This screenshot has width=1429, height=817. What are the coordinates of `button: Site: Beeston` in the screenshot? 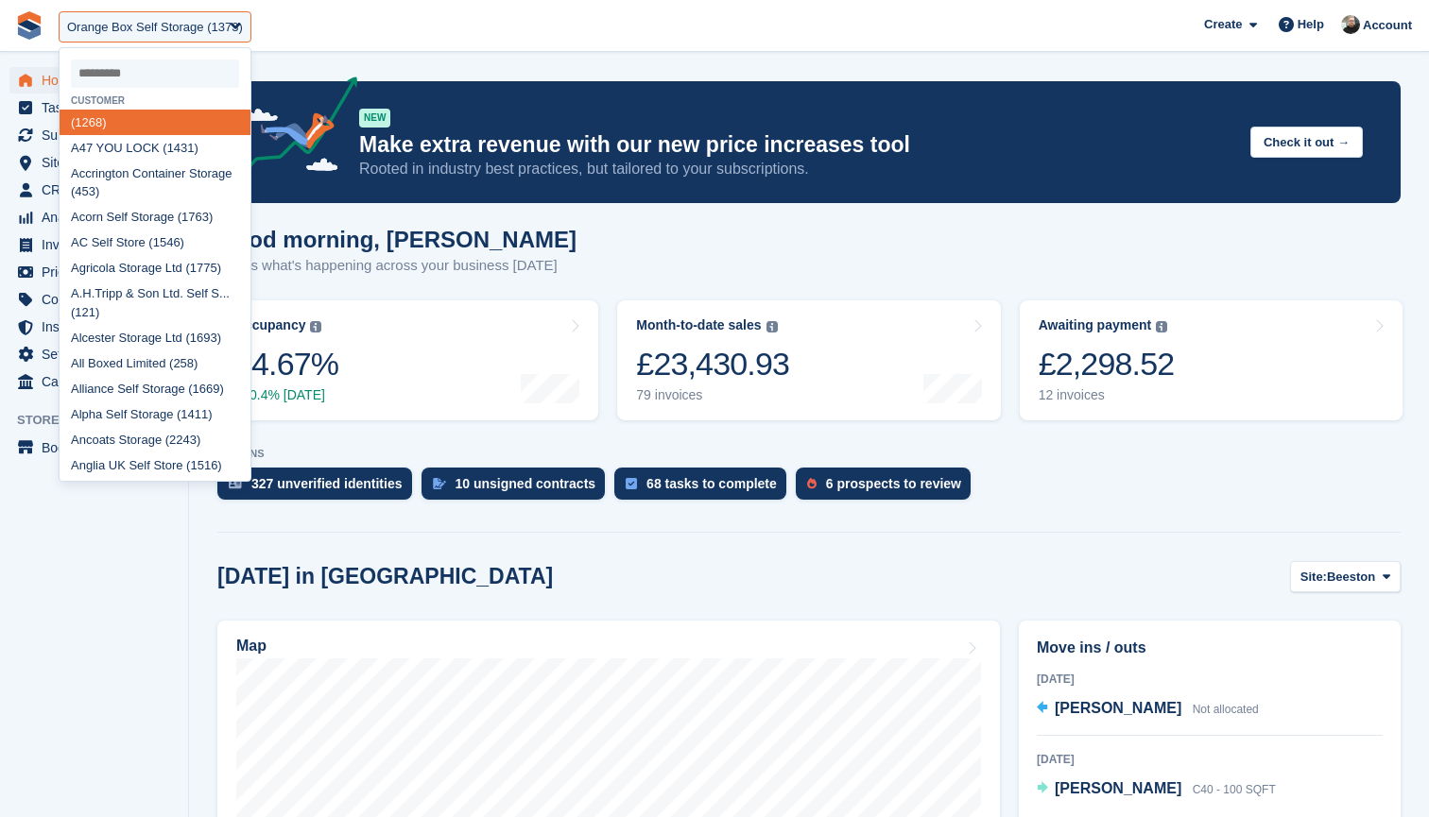 It's located at (1345, 576).